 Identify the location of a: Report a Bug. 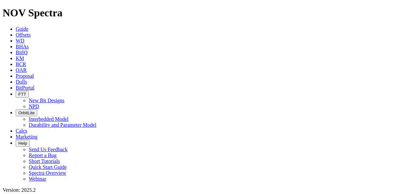
(42, 155).